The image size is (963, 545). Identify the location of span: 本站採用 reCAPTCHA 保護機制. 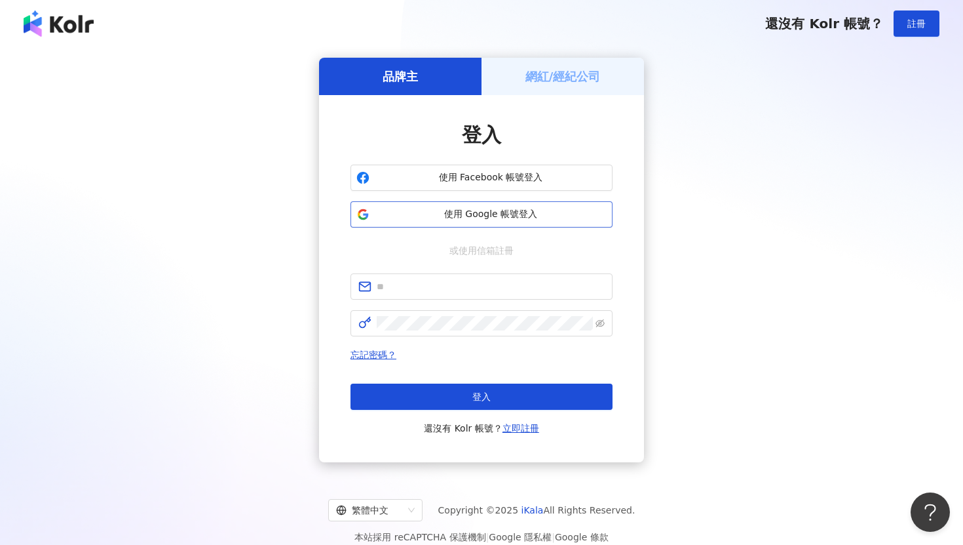
(481, 537).